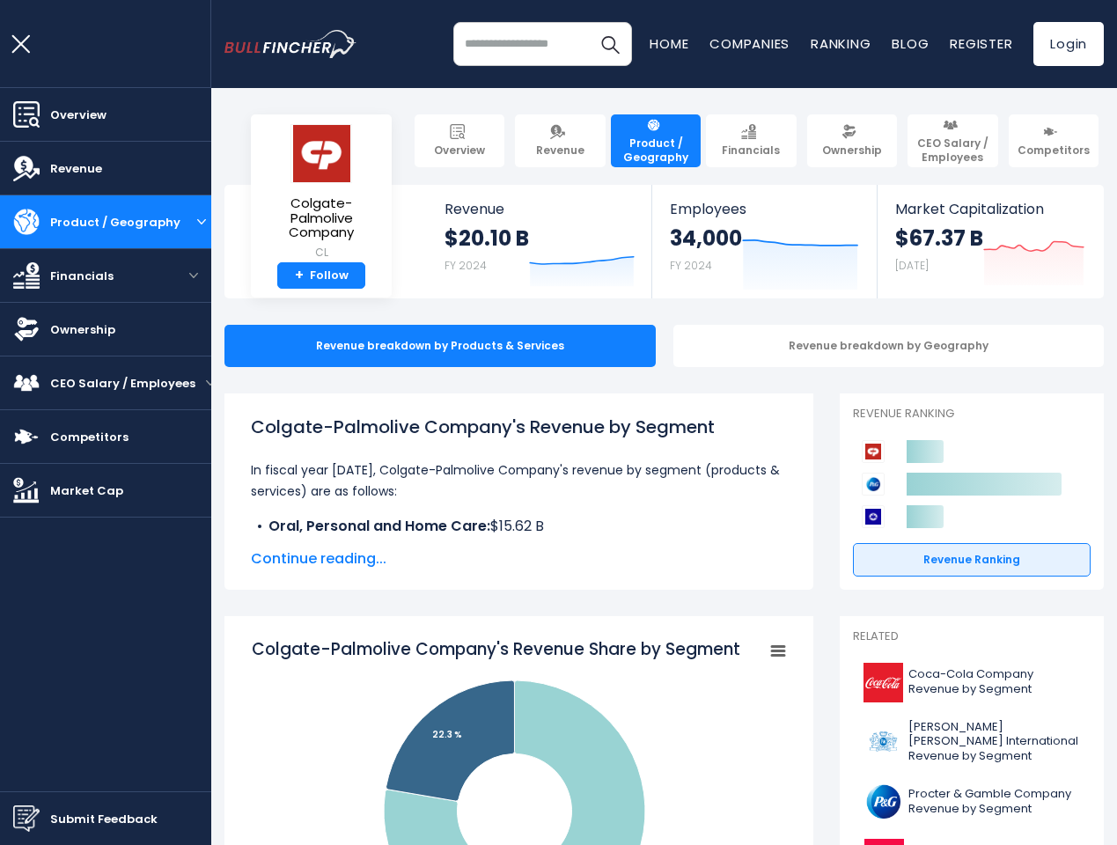  What do you see at coordinates (540, 241) in the screenshot?
I see `a: Revenue $20.10 B FY 2024` at bounding box center [540, 241].